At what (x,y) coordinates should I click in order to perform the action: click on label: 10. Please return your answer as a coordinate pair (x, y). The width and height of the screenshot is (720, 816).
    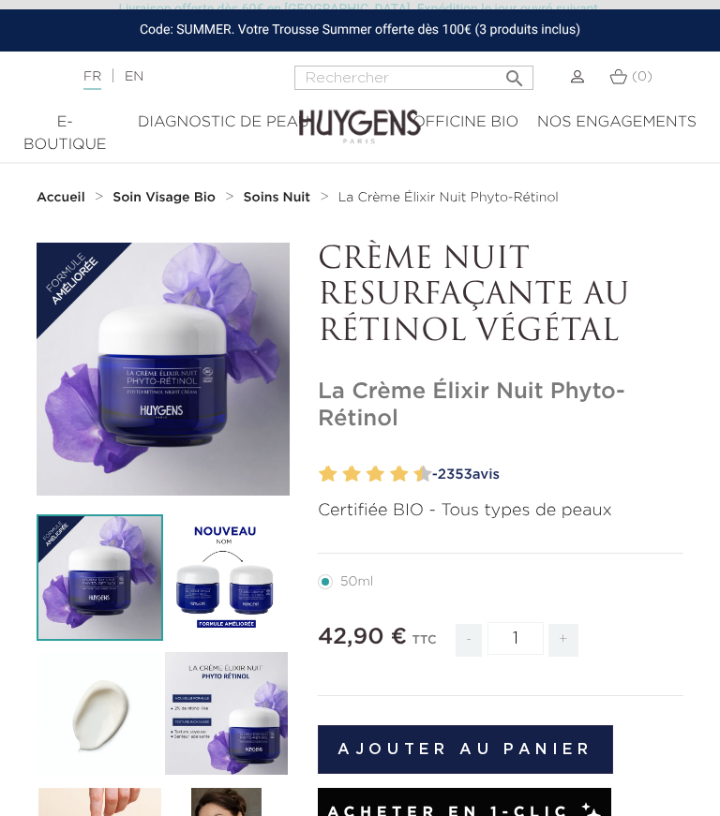
    Looking at the image, I should click on (424, 474).